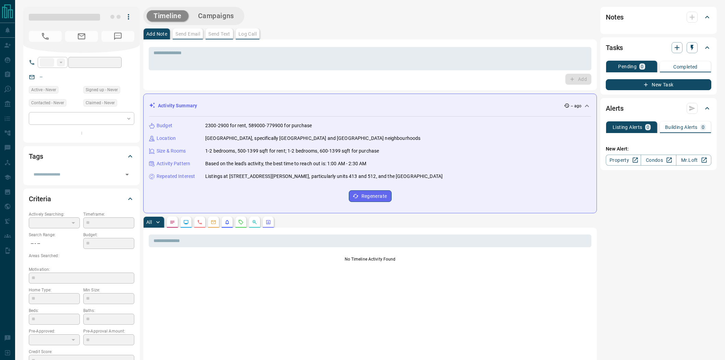  What do you see at coordinates (100, 103) in the screenshot?
I see `span: Claimed - Never` at bounding box center [100, 103].